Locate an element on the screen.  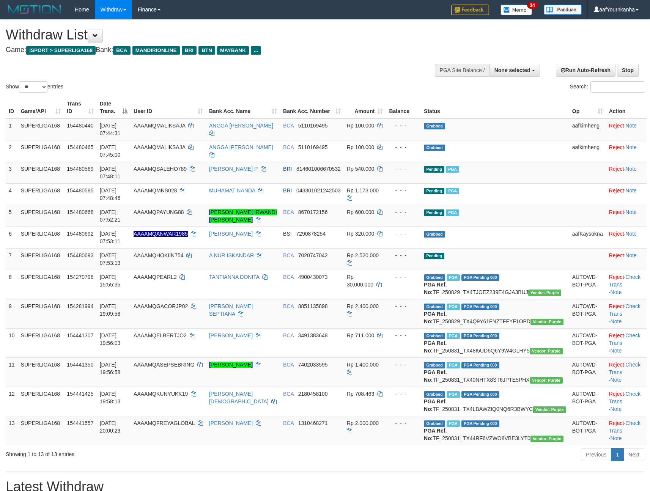
span: AAAAMQMNS028 is located at coordinates (155, 191).